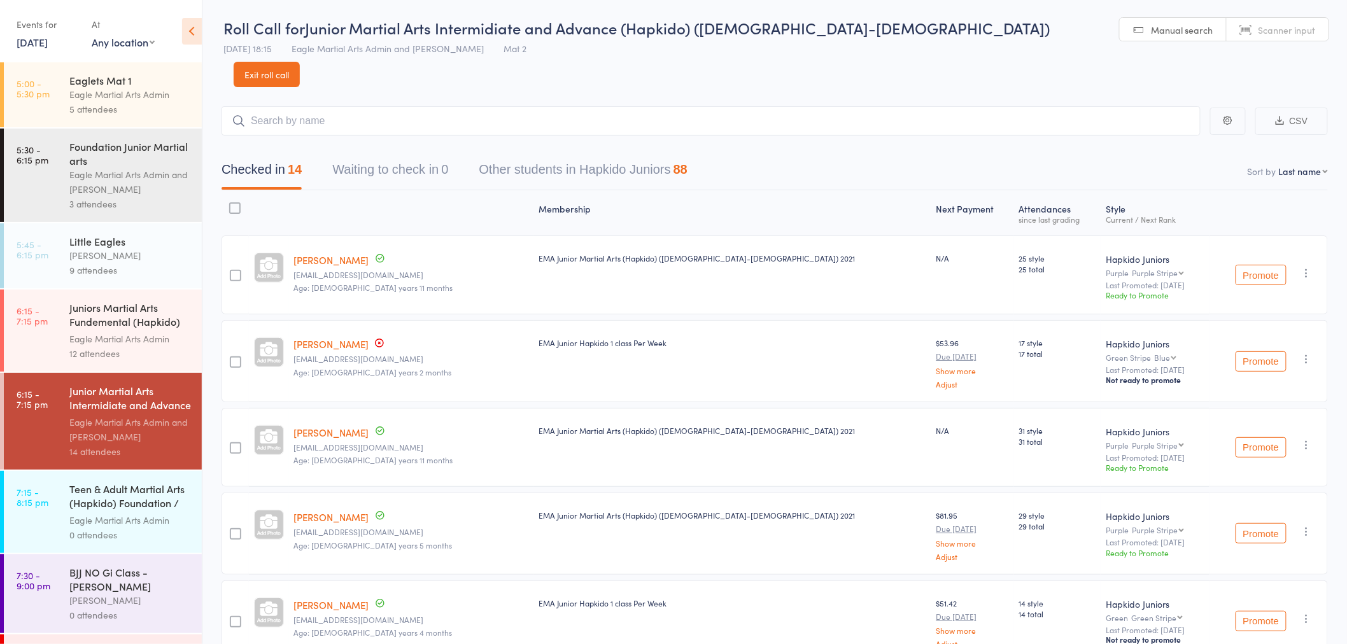 This screenshot has width=1347, height=644. Describe the element at coordinates (130, 270) in the screenshot. I see `div: 9 attendees` at that location.